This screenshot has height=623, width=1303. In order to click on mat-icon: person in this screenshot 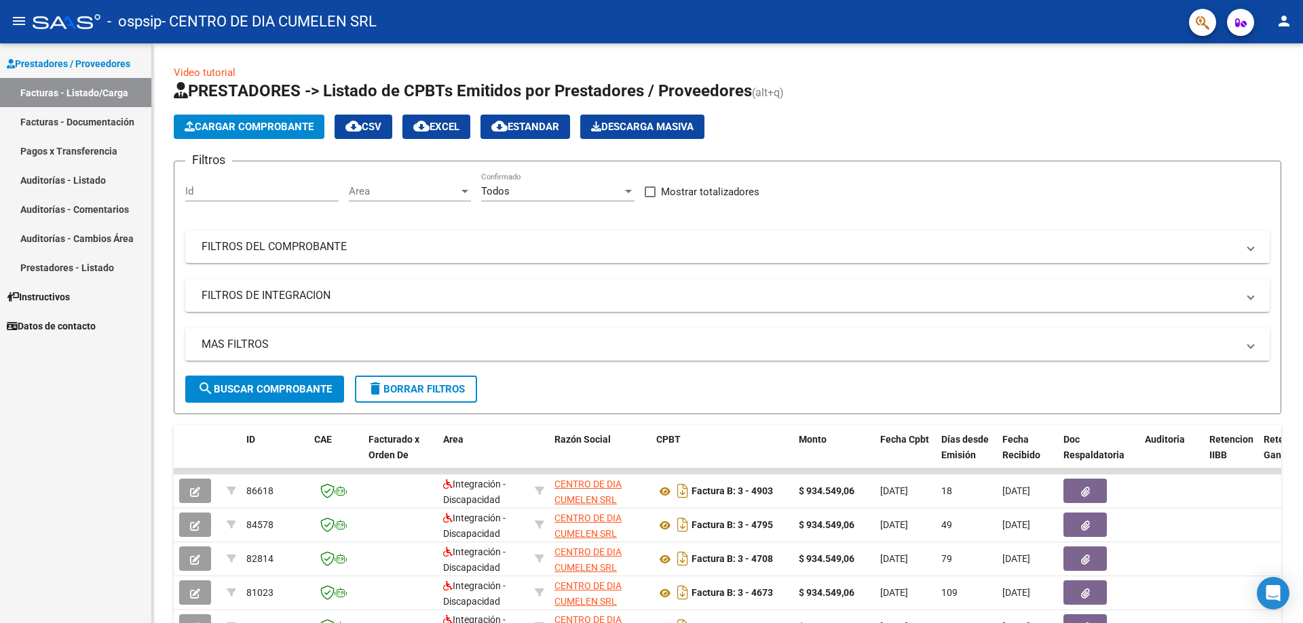, I will do `click(1284, 21)`.